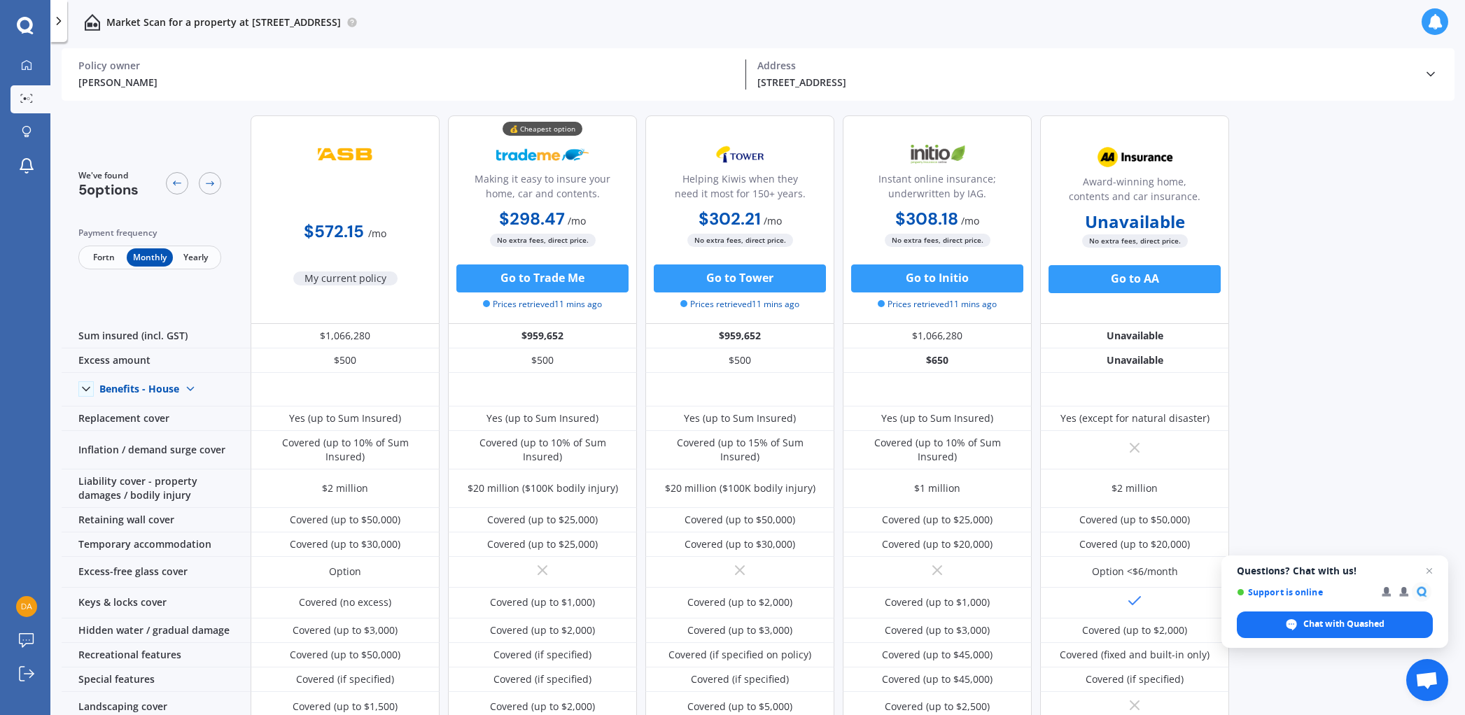  What do you see at coordinates (1135, 222) in the screenshot?
I see `b: Unavailable` at bounding box center [1135, 222].